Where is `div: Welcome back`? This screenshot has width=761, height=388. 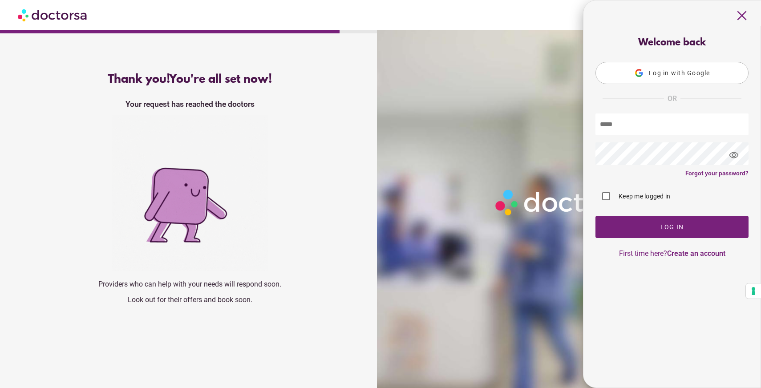 div: Welcome back is located at coordinates (672, 43).